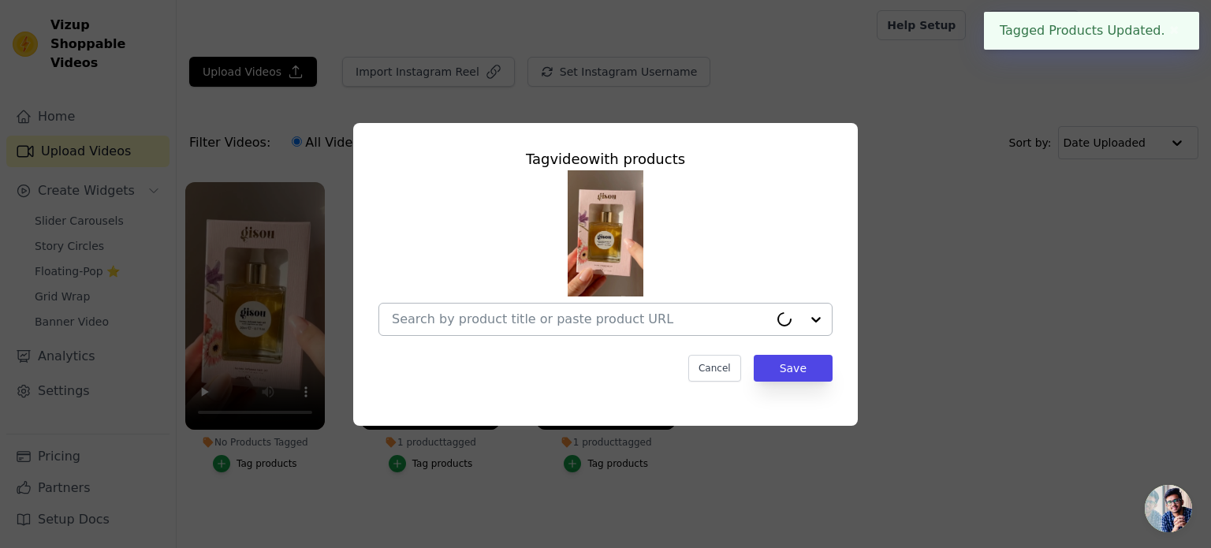 The width and height of the screenshot is (1211, 548). What do you see at coordinates (606, 233) in the screenshot?
I see `img: tn-9b330553ed164ab49404d8b143075550.png` at bounding box center [606, 233].